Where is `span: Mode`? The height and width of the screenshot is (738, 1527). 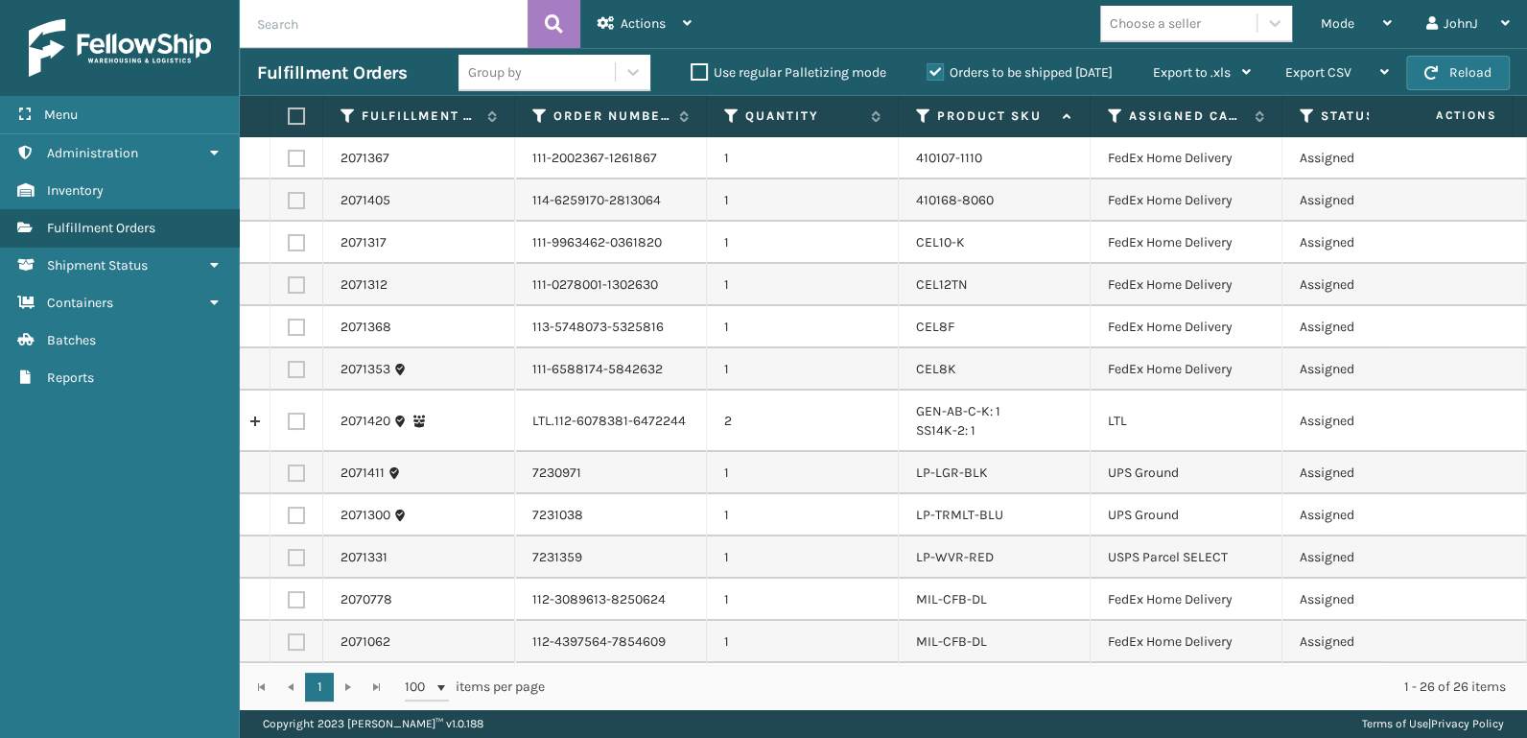 span: Mode is located at coordinates (1337, 23).